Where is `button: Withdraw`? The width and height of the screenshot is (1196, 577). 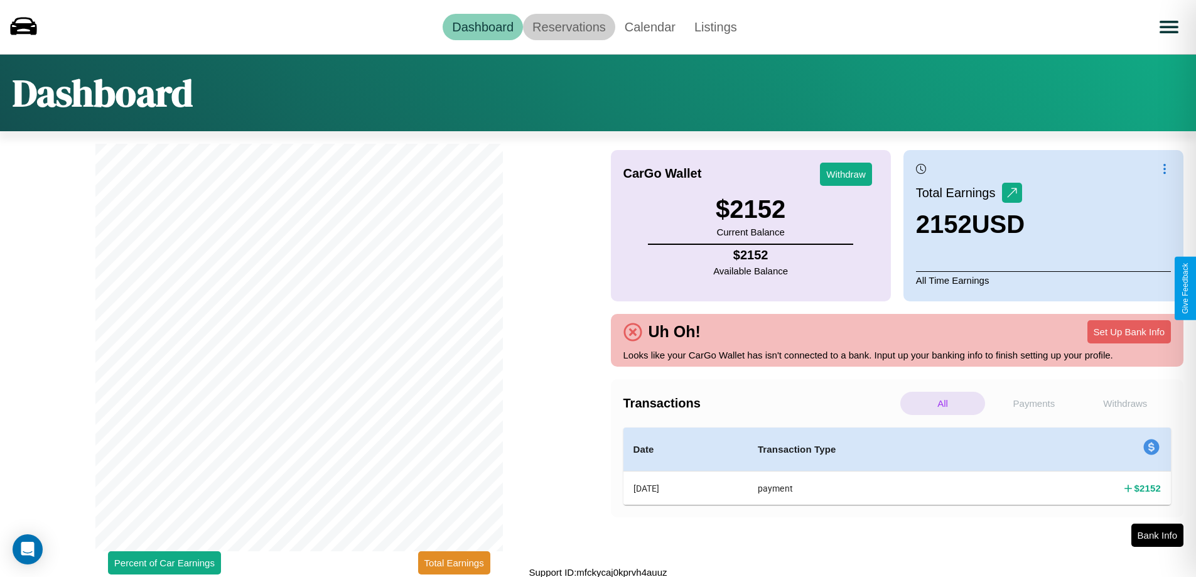 button: Withdraw is located at coordinates (846, 174).